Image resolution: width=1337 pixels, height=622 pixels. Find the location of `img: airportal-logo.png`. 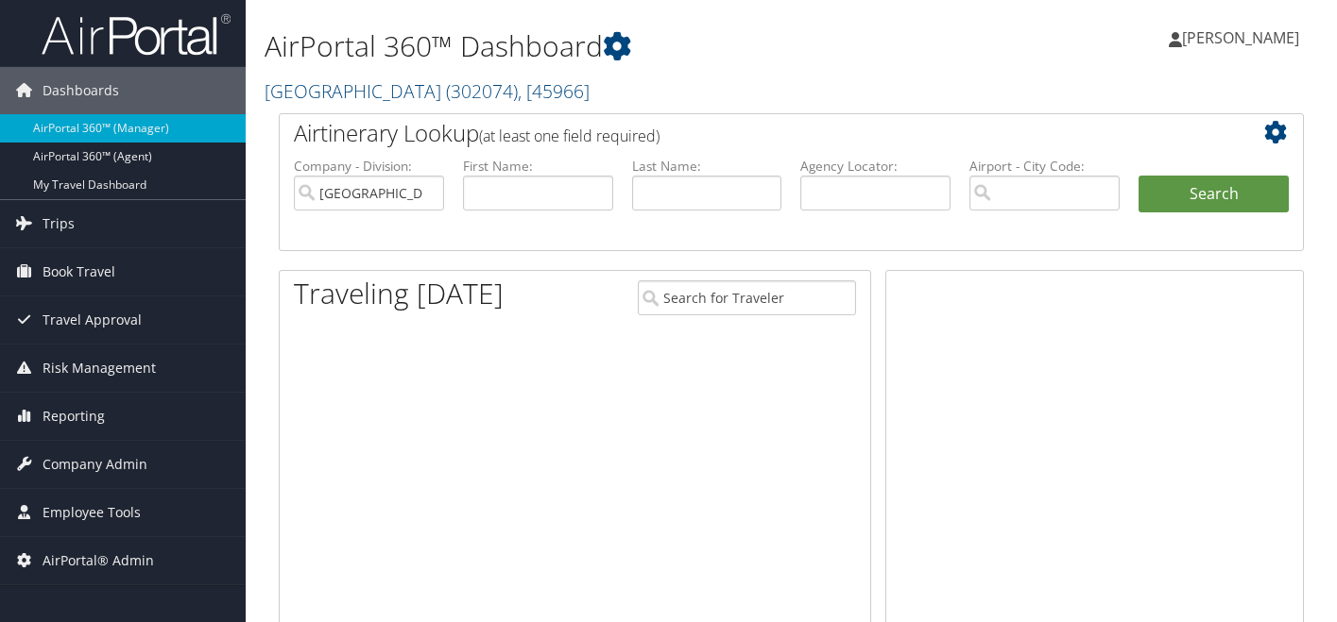

img: airportal-logo.png is located at coordinates (136, 34).